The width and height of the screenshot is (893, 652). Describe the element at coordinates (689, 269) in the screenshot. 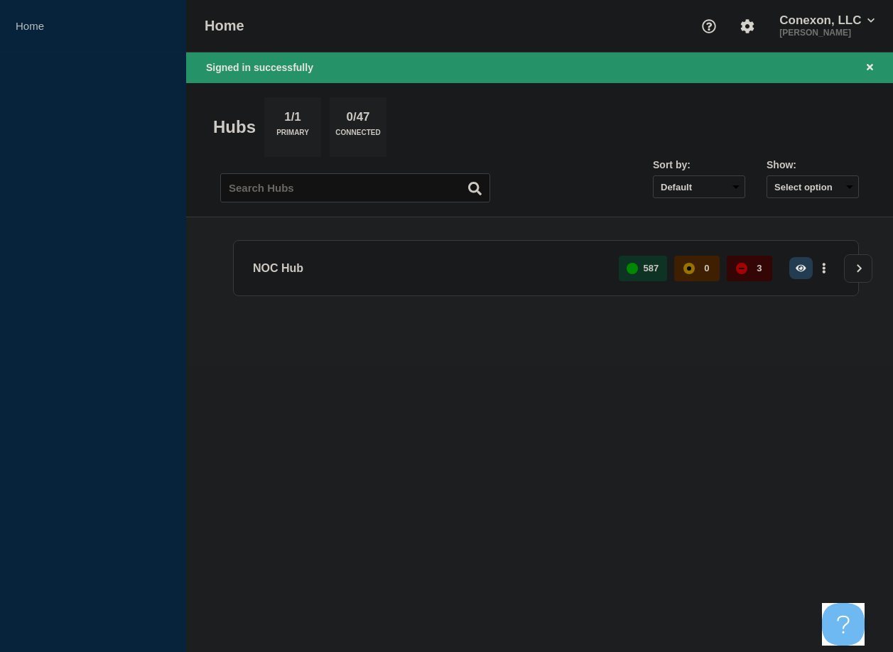

I see `div: affected` at that location.